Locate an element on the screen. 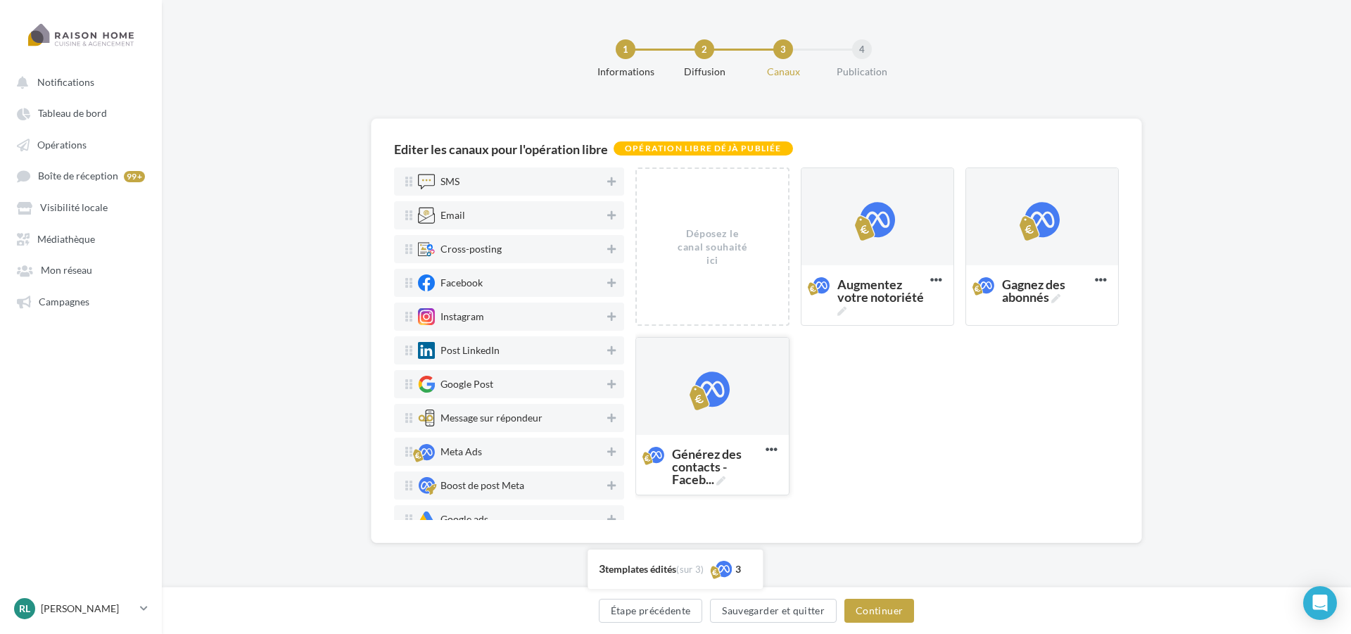 The image size is (1351, 634). div: Email is located at coordinates (452, 215).